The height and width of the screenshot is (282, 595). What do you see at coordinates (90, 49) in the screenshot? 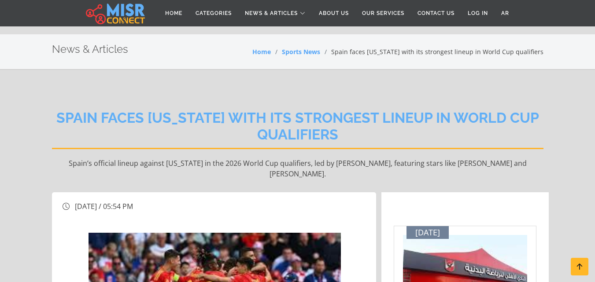
I see `h2: News & Articles` at bounding box center [90, 49].